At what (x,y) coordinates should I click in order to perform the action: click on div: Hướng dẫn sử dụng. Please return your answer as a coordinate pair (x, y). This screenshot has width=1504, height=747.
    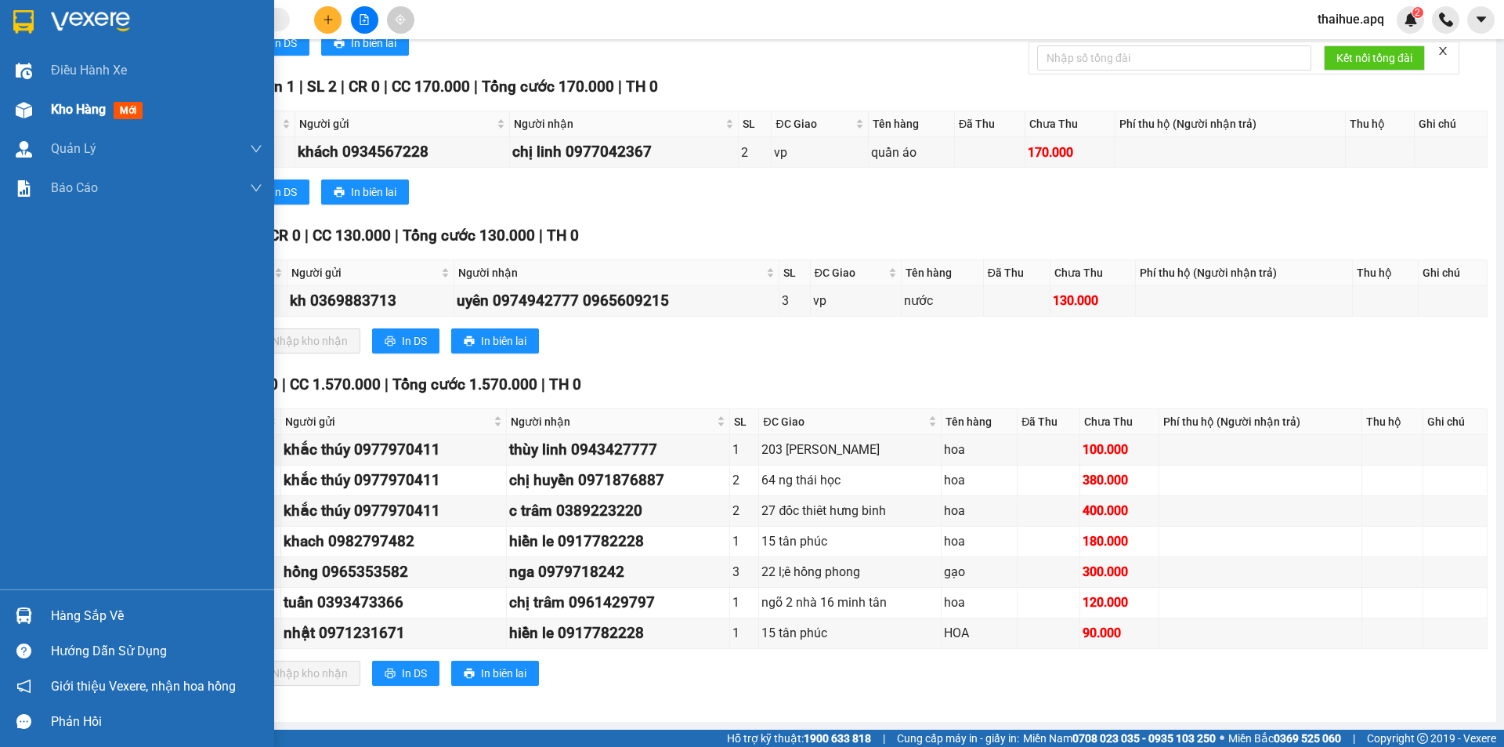
    Looking at the image, I should click on (157, 651).